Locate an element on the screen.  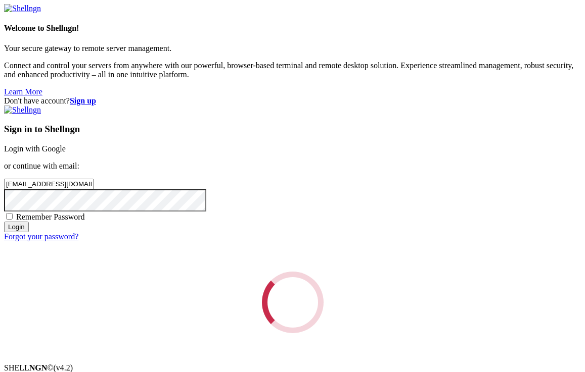
span: Remember Password is located at coordinates (51, 217).